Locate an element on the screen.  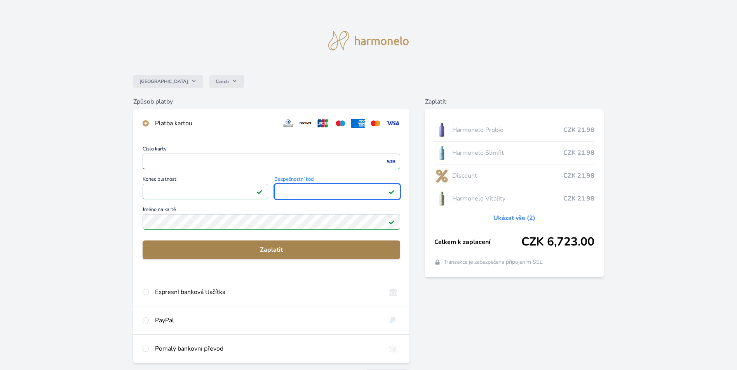
span: Číslo karty is located at coordinates (271, 150).